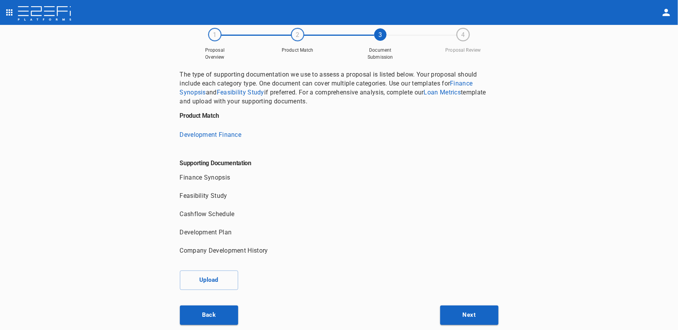 This screenshot has height=330, width=678. Describe the element at coordinates (241, 92) in the screenshot. I see `a: Feasibility Study` at that location.